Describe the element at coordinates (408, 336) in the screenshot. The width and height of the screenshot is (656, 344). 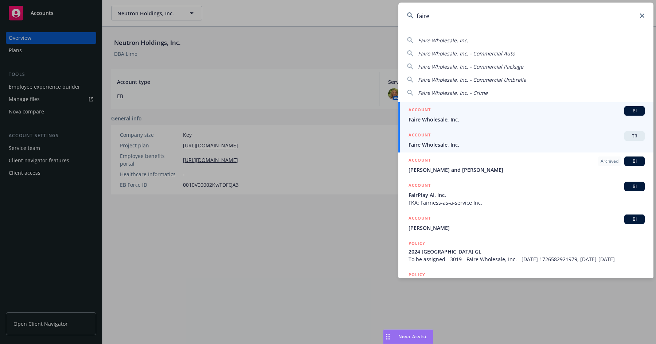
I see `button: Nova Assist` at that location.